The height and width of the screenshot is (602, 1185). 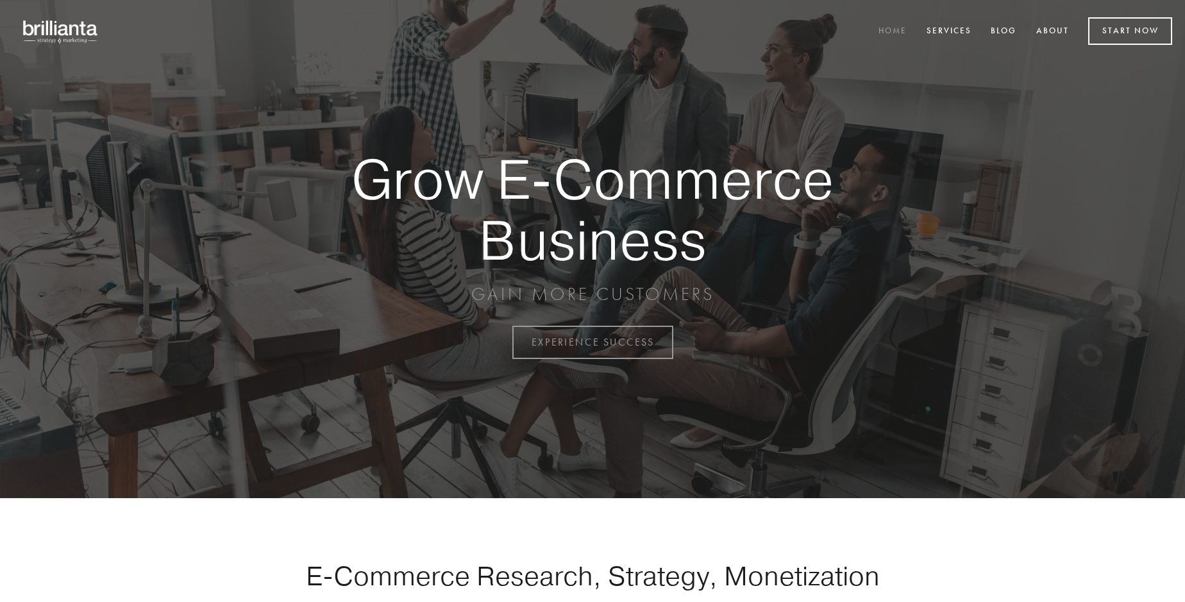 I want to click on a: Start Now, so click(x=1130, y=31).